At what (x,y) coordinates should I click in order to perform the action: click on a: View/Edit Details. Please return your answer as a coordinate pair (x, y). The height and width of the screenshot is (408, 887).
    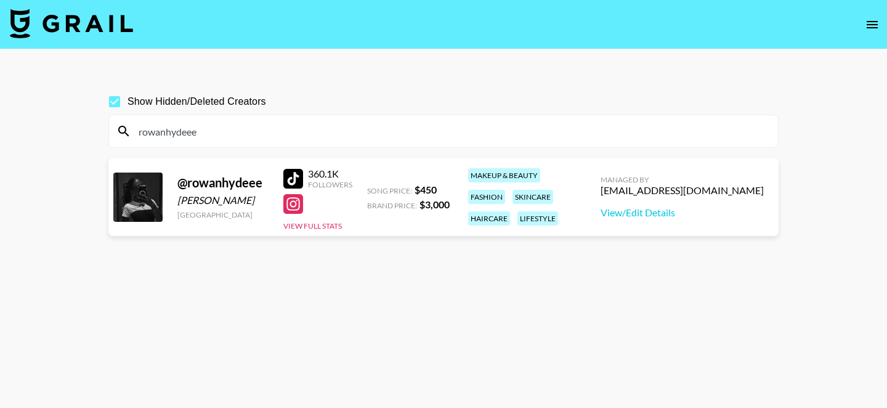
    Looking at the image, I should click on (682, 212).